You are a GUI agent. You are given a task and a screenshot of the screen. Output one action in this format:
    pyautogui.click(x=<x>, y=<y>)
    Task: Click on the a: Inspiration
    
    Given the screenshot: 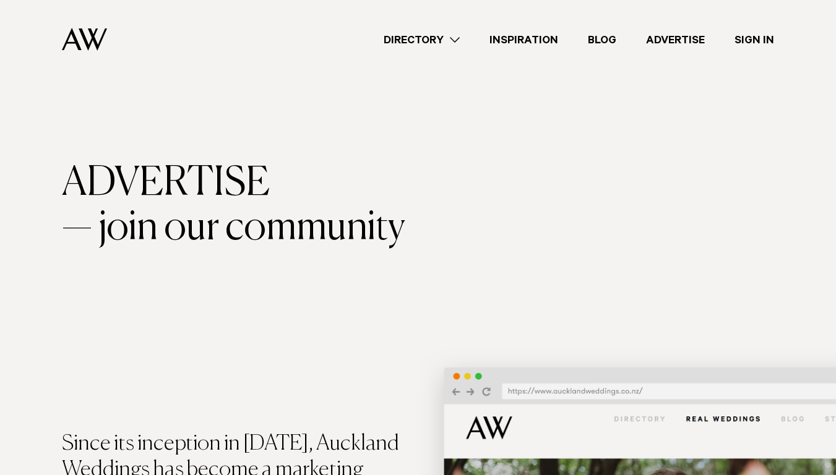 What is the action you would take?
    pyautogui.click(x=523, y=40)
    